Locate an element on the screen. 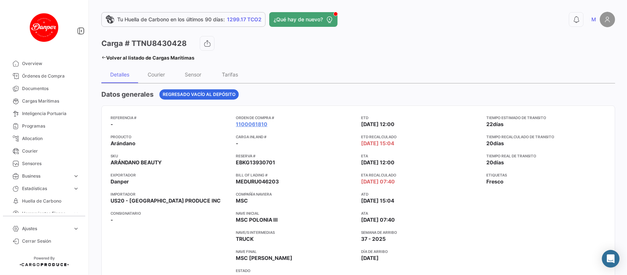  app-card-info-title: Producto is located at coordinates (170, 137).